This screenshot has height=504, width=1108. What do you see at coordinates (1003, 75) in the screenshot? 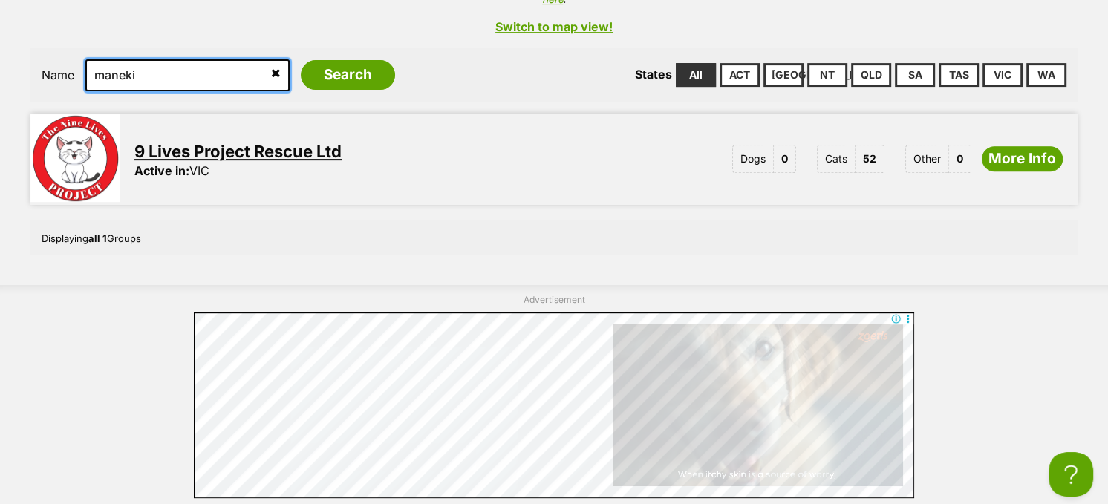
I see `a: VIC` at bounding box center [1003, 75].